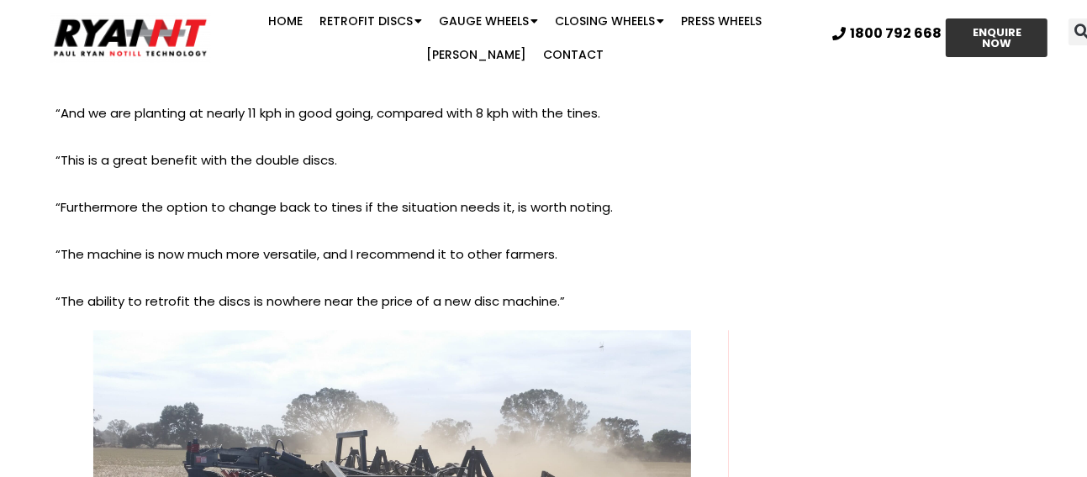 The image size is (1087, 477). I want to click on a: Press Wheels, so click(721, 21).